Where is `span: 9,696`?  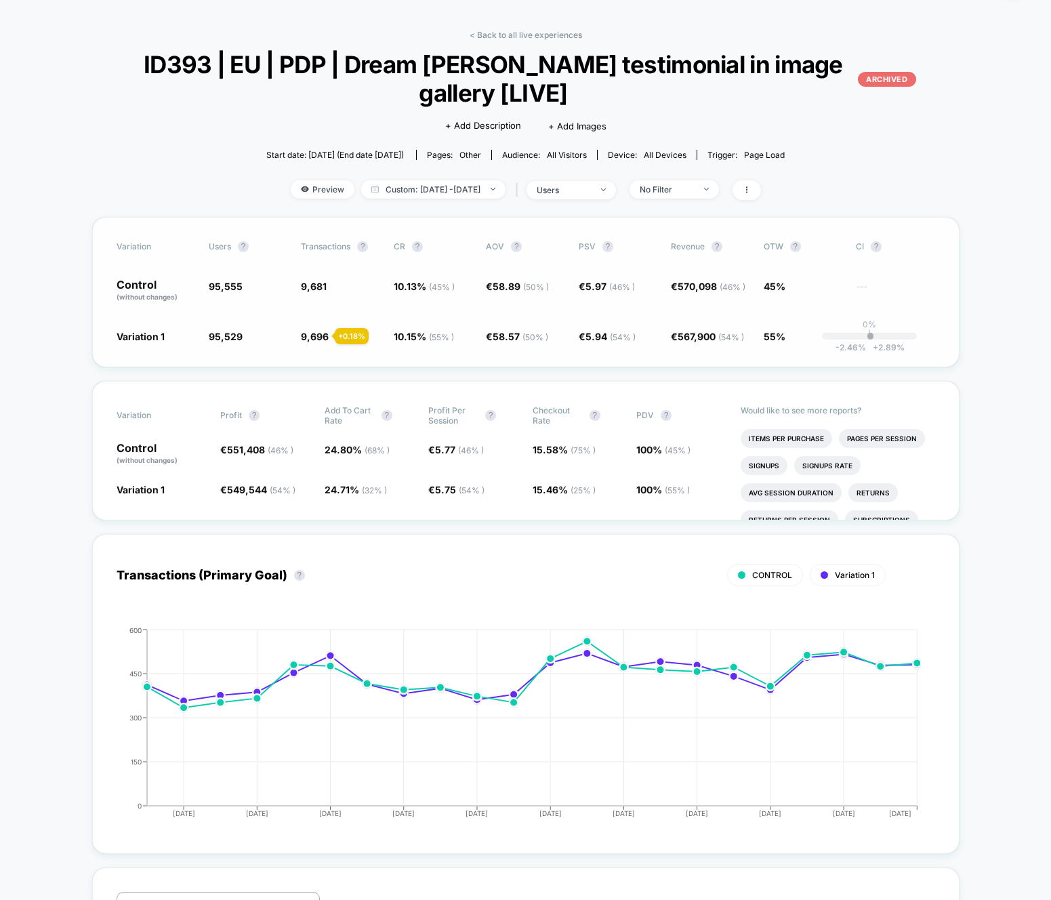
span: 9,696 is located at coordinates (315, 336).